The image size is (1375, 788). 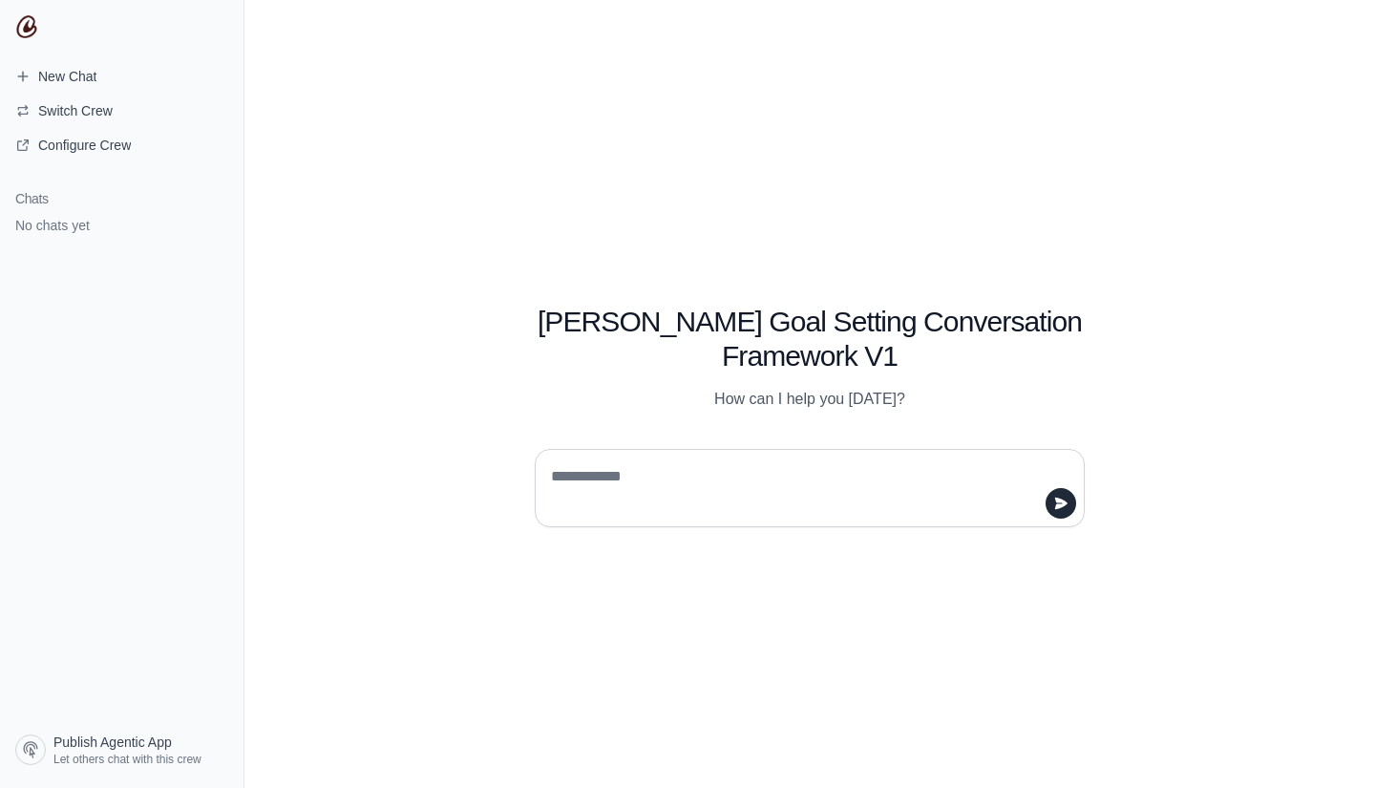 What do you see at coordinates (84, 145) in the screenshot?
I see `span: Configure Crew` at bounding box center [84, 145].